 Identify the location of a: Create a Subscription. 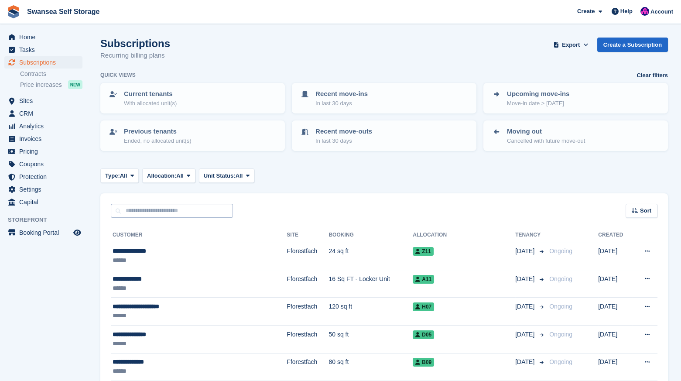
(633, 45).